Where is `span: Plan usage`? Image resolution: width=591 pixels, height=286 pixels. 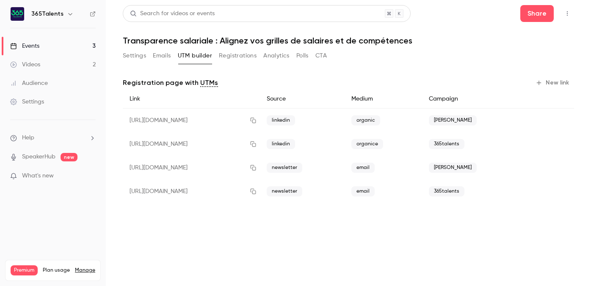 span: Plan usage is located at coordinates (56, 271).